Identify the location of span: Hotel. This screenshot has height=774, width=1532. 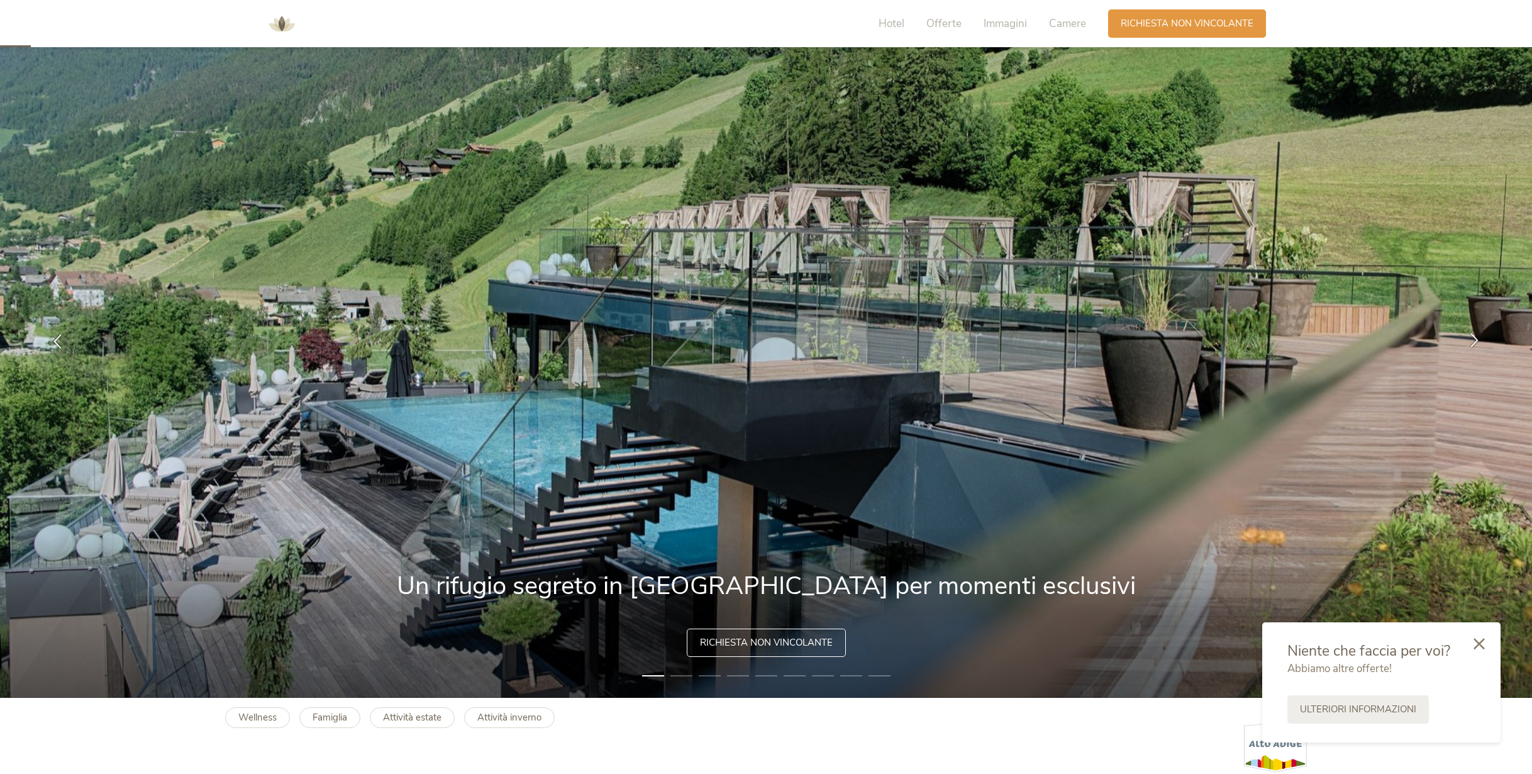
(891, 23).